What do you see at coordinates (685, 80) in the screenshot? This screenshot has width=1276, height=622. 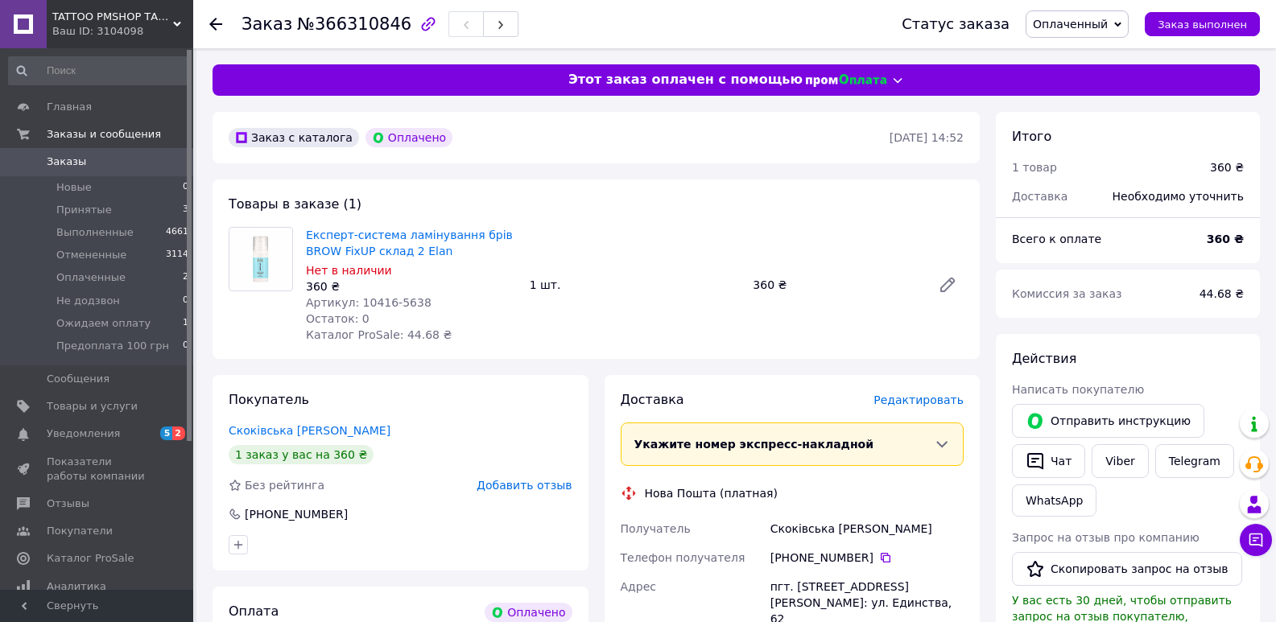 I see `span: Этот заказ оплачен с помощью` at bounding box center [685, 80].